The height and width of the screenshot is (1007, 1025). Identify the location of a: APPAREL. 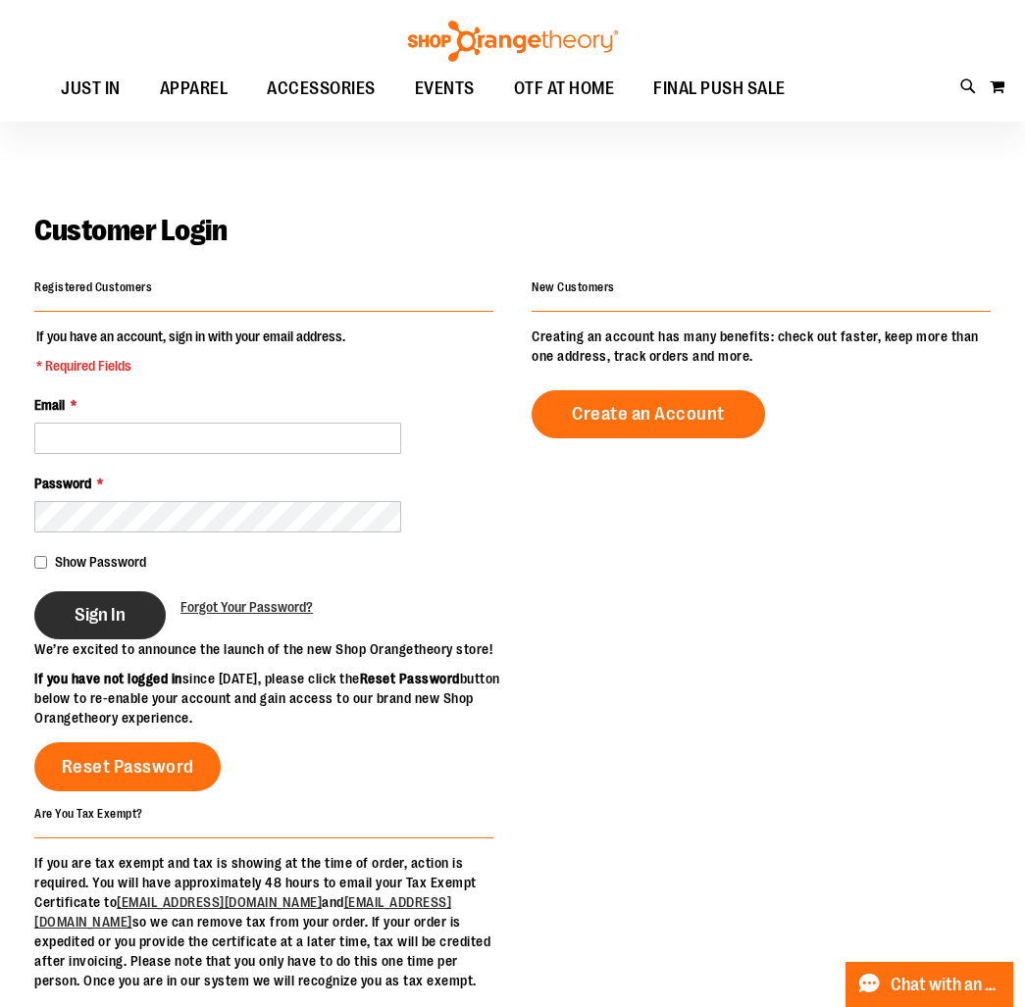
(194, 89).